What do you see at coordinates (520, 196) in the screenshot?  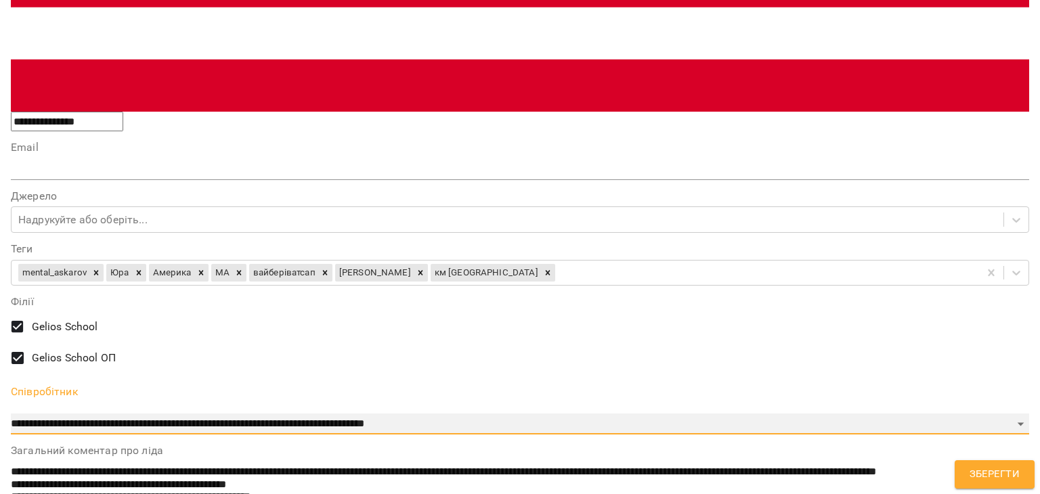 I see `label: Джерело` at bounding box center [520, 196].